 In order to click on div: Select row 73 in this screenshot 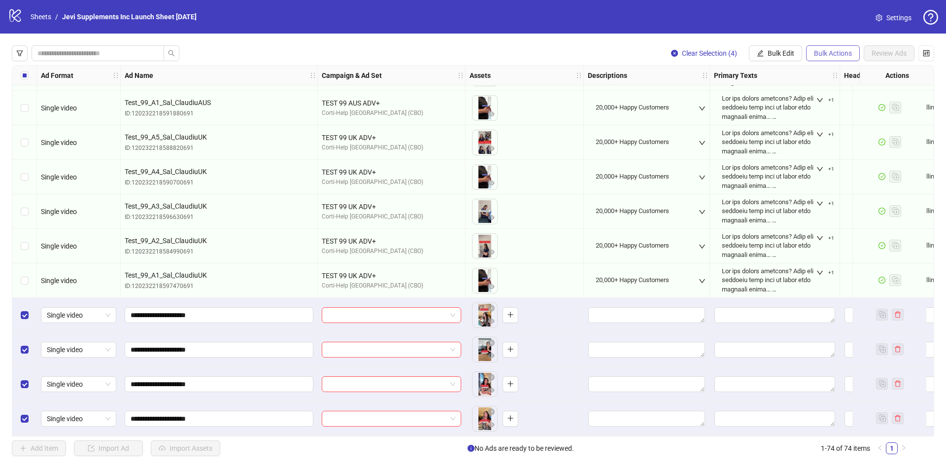, I will do `click(25, 384)`.